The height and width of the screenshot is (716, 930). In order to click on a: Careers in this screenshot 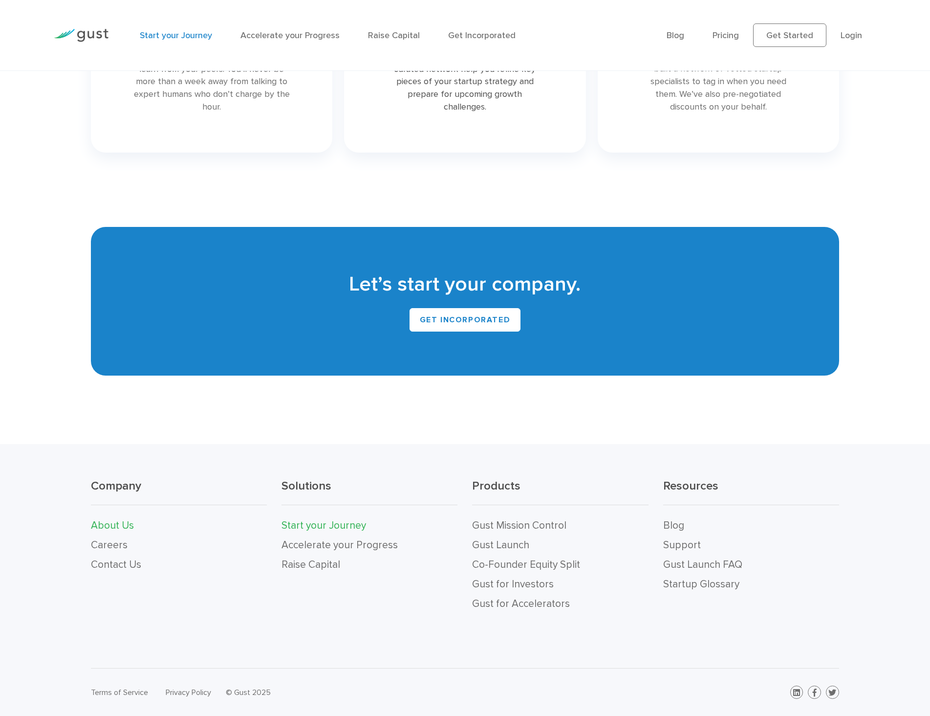, I will do `click(109, 544)`.